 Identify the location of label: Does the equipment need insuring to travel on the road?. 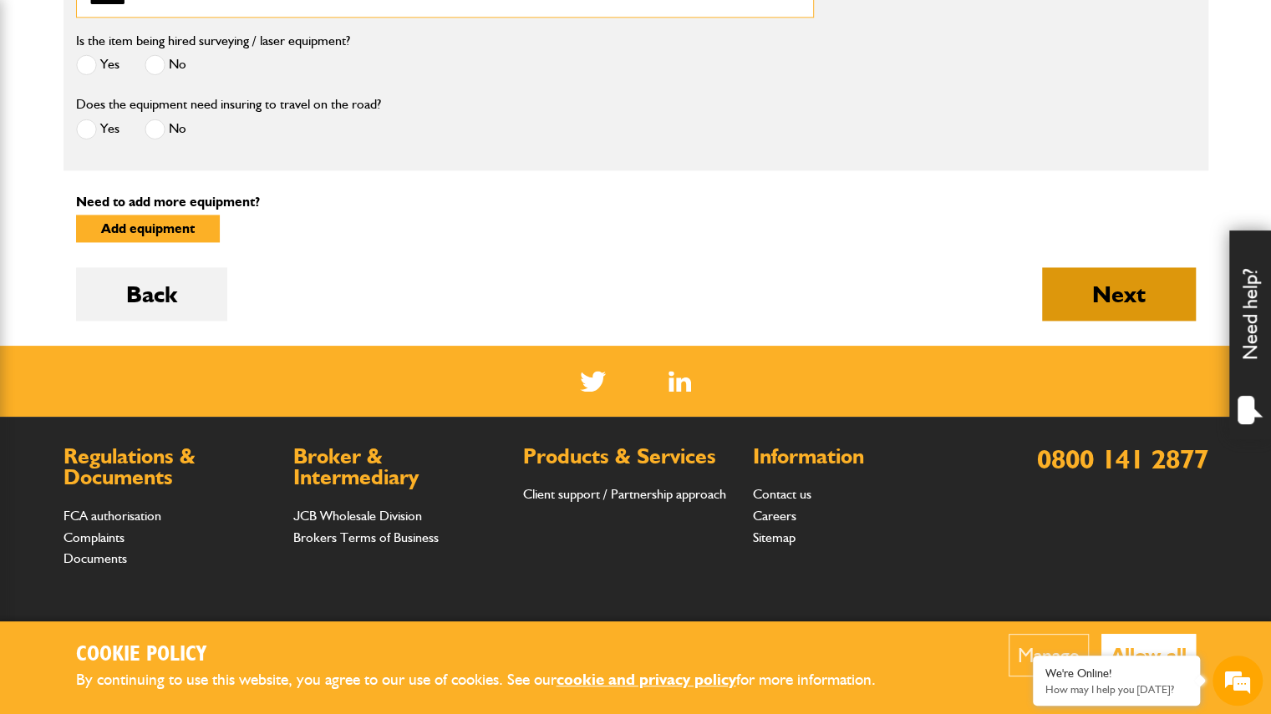
(228, 104).